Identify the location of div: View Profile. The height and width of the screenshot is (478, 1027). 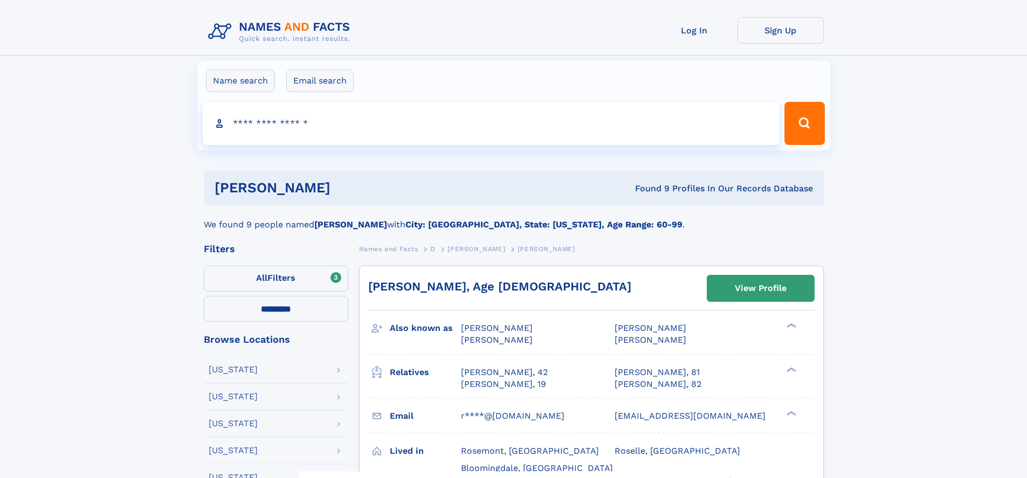
(760, 288).